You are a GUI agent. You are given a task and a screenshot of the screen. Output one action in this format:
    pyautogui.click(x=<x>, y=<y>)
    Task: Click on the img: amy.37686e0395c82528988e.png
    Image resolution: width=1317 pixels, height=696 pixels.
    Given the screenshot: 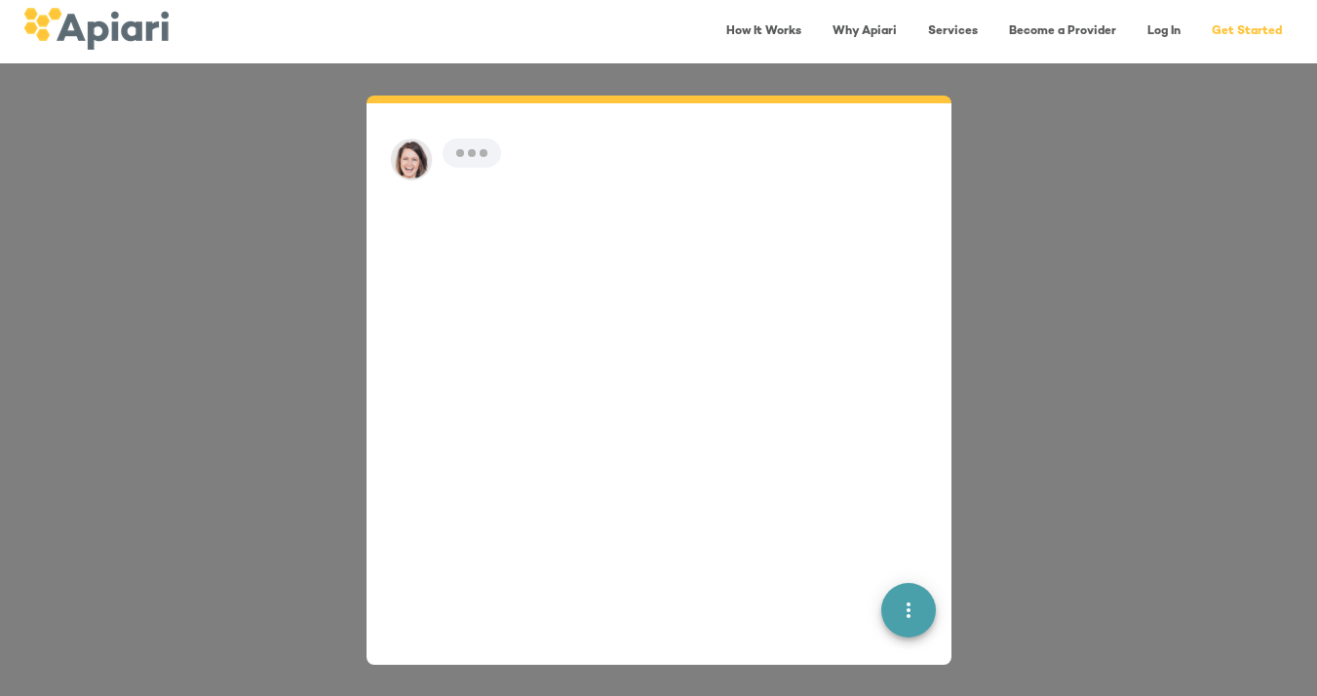 What is the action you would take?
    pyautogui.click(x=411, y=160)
    